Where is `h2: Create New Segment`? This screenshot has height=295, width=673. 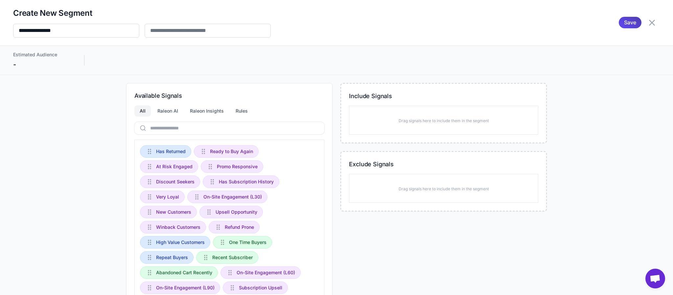 h2: Create New Segment is located at coordinates (142, 13).